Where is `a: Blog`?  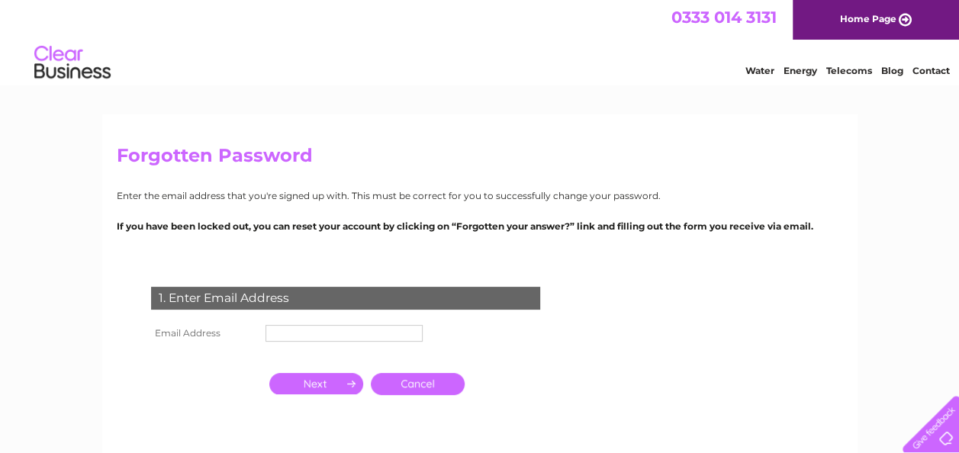
a: Blog is located at coordinates (892, 70).